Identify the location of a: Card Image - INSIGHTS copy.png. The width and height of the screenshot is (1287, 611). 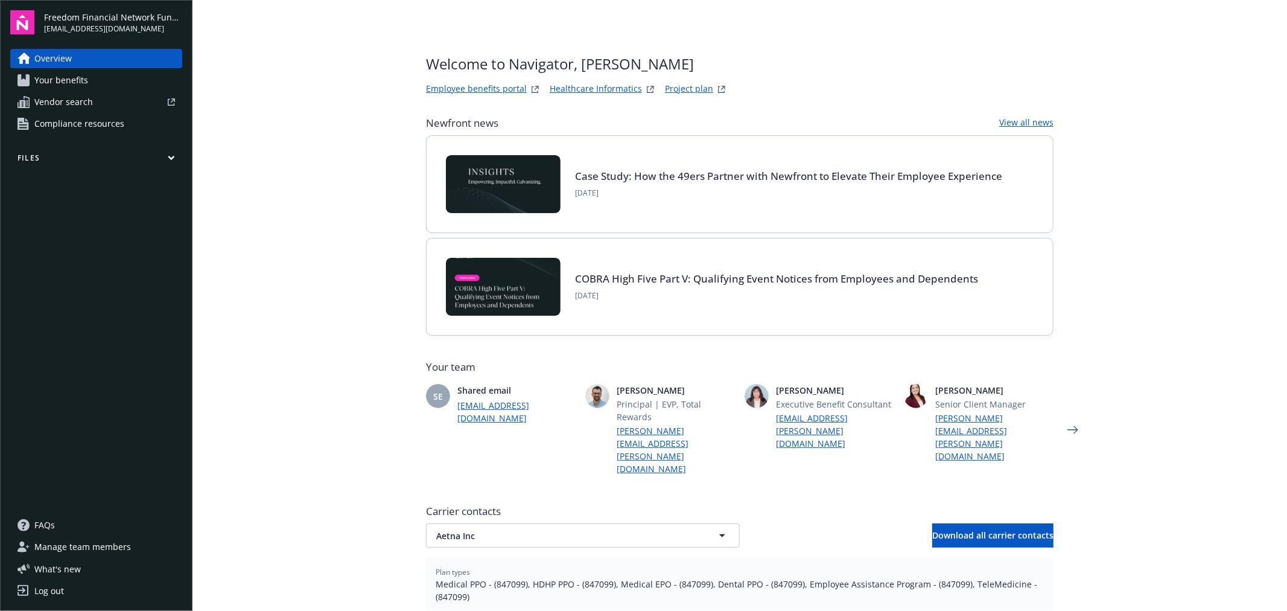
(503, 184).